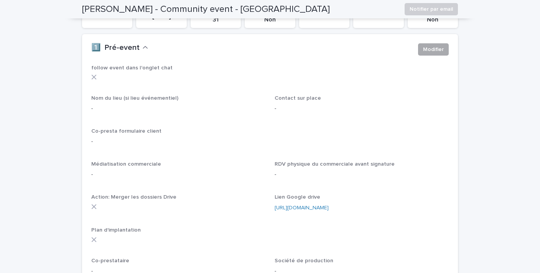 Image resolution: width=540 pixels, height=273 pixels. What do you see at coordinates (120, 48) in the screenshot?
I see `button: 1️⃣ Pré-event` at bounding box center [120, 48].